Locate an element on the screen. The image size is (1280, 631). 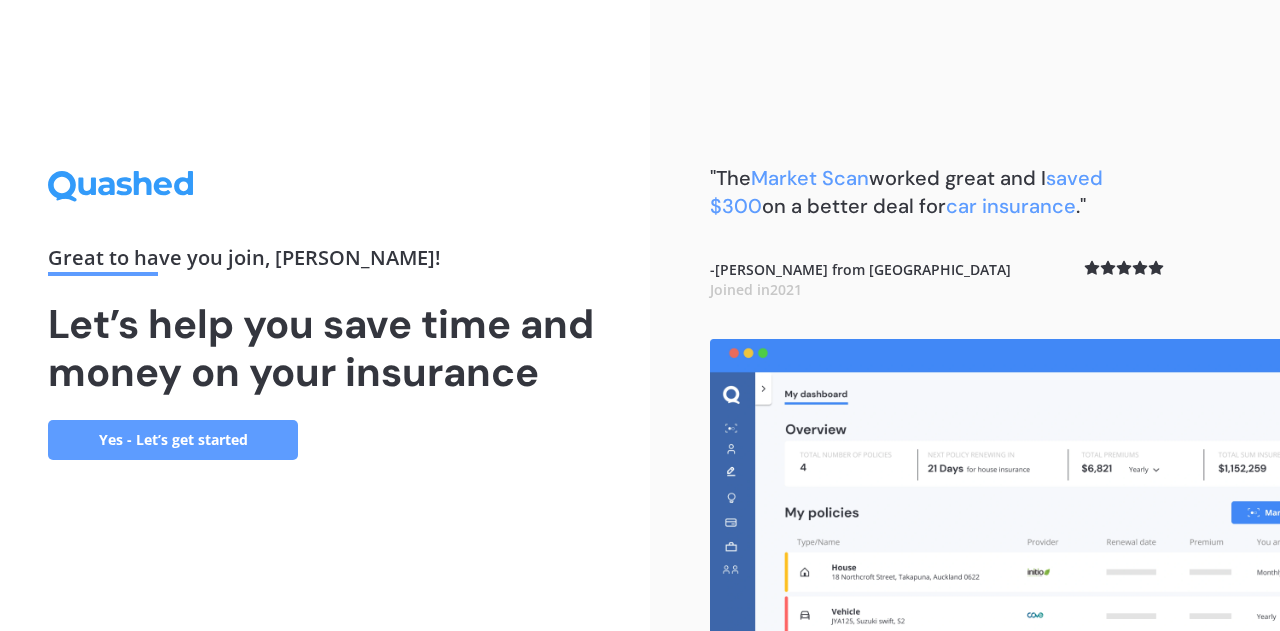
h1: Let’s help you save time and money on your insurance is located at coordinates (325, 348).